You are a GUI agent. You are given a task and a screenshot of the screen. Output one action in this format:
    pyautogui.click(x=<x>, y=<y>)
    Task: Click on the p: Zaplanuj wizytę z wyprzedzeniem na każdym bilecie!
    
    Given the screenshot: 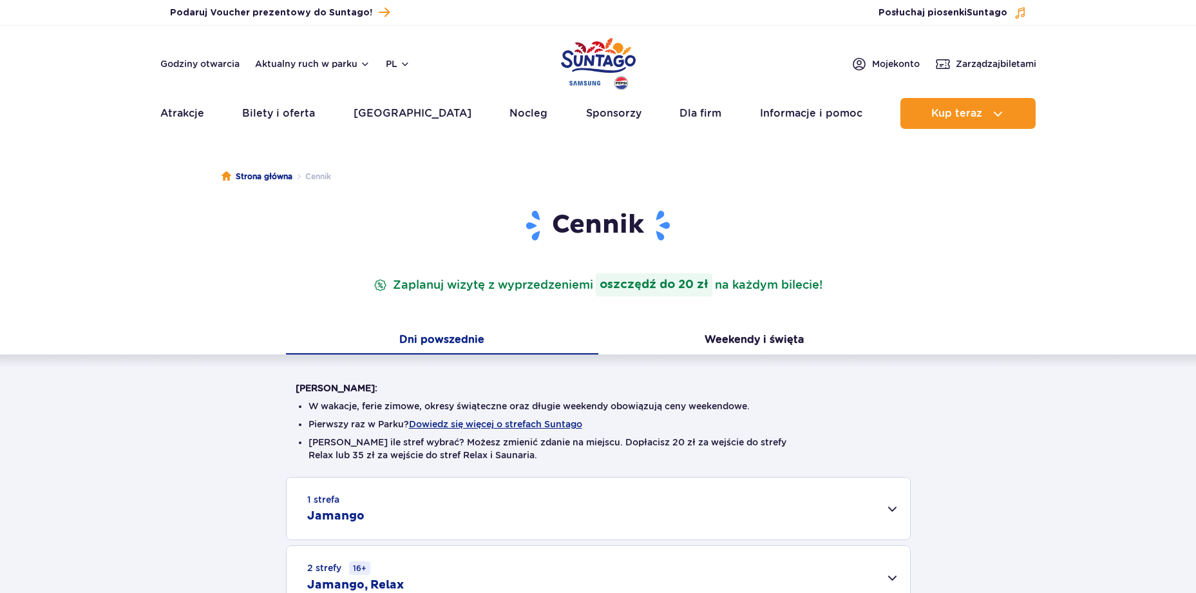 What is the action you would take?
    pyautogui.click(x=598, y=285)
    